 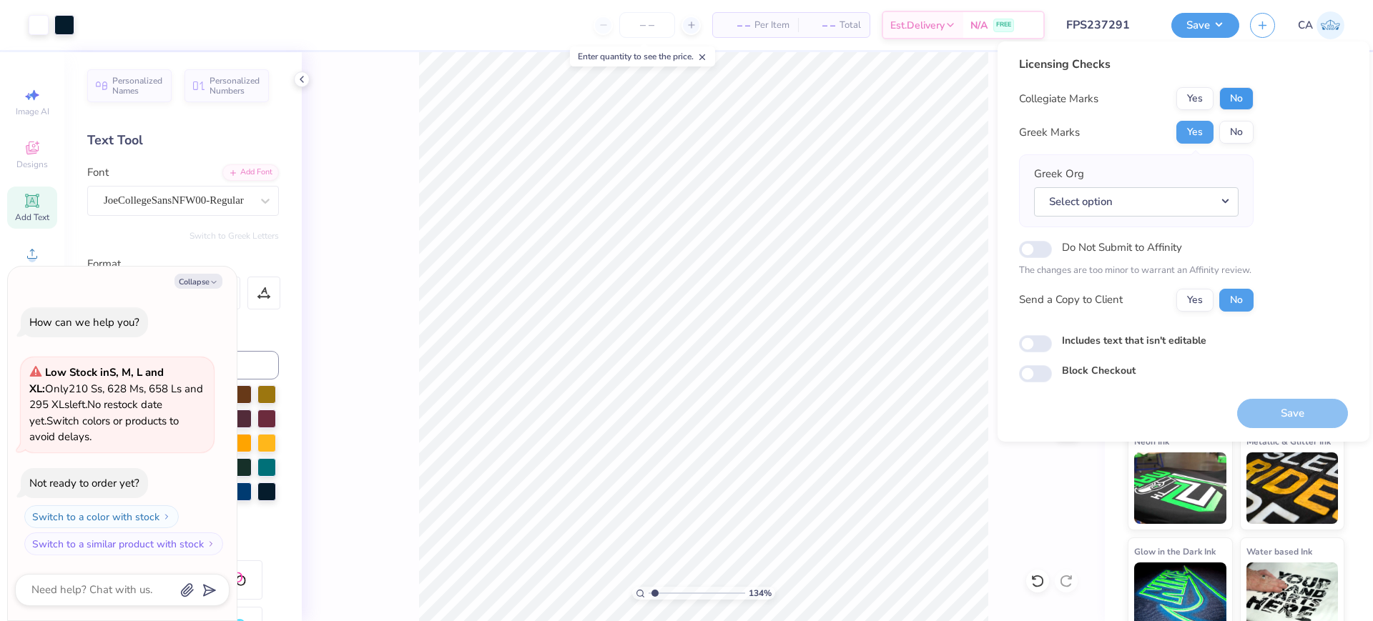 What do you see at coordinates (1122, 247) in the screenshot?
I see `label: Do Not Submit to Affinity` at bounding box center [1122, 247].